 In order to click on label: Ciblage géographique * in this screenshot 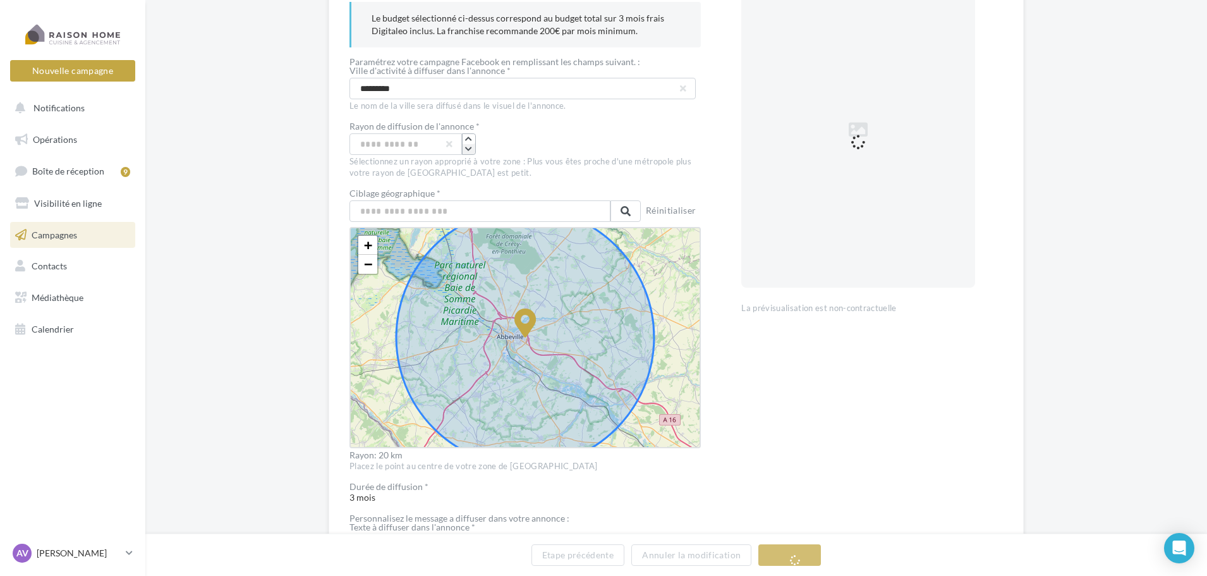, I will do `click(495, 193)`.